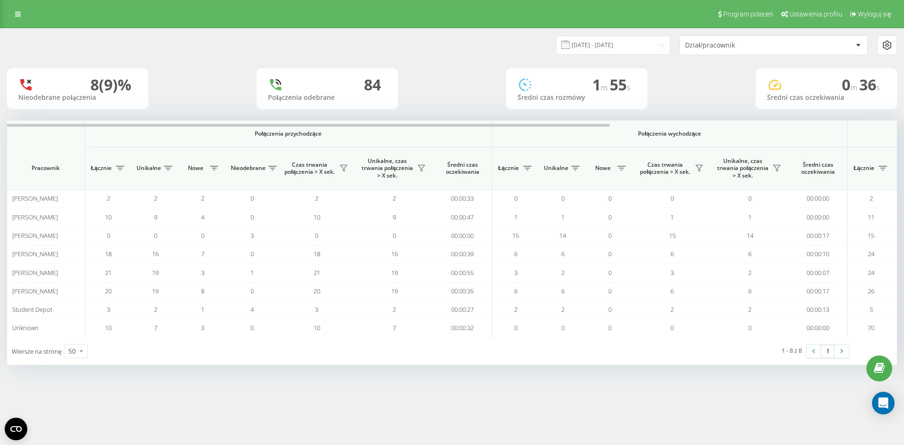 The height and width of the screenshot is (445, 904). Describe the element at coordinates (827, 351) in the screenshot. I see `a: 1` at that location.